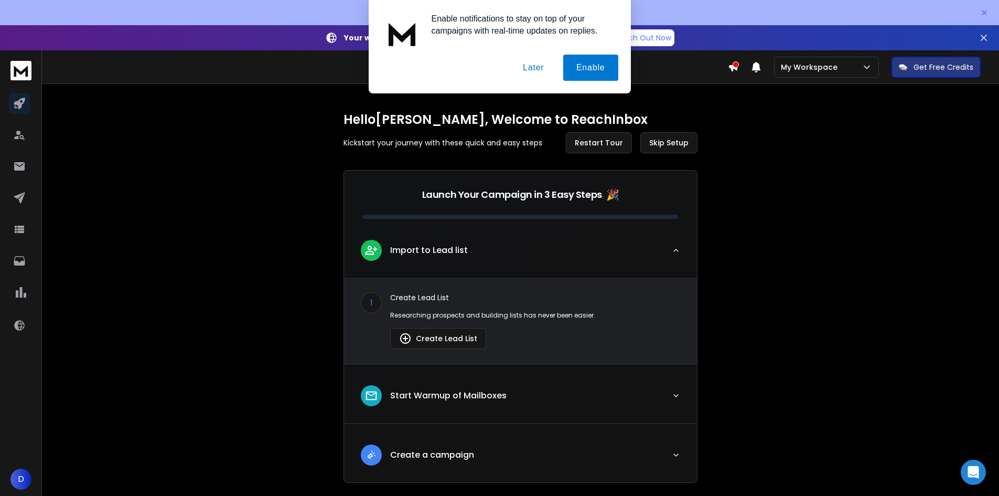 Image resolution: width=999 pixels, height=496 pixels. Describe the element at coordinates (429, 250) in the screenshot. I see `p: Import to Lead list` at that location.